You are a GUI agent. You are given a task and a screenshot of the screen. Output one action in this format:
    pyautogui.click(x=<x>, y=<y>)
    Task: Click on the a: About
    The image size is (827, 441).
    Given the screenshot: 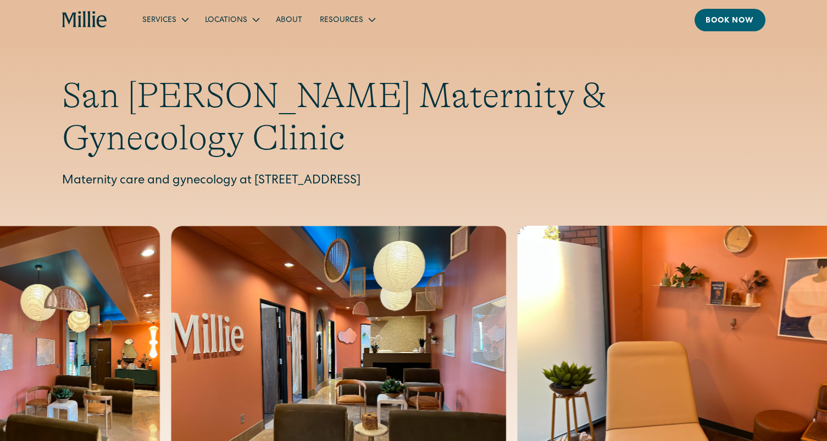 What is the action you would take?
    pyautogui.click(x=289, y=19)
    